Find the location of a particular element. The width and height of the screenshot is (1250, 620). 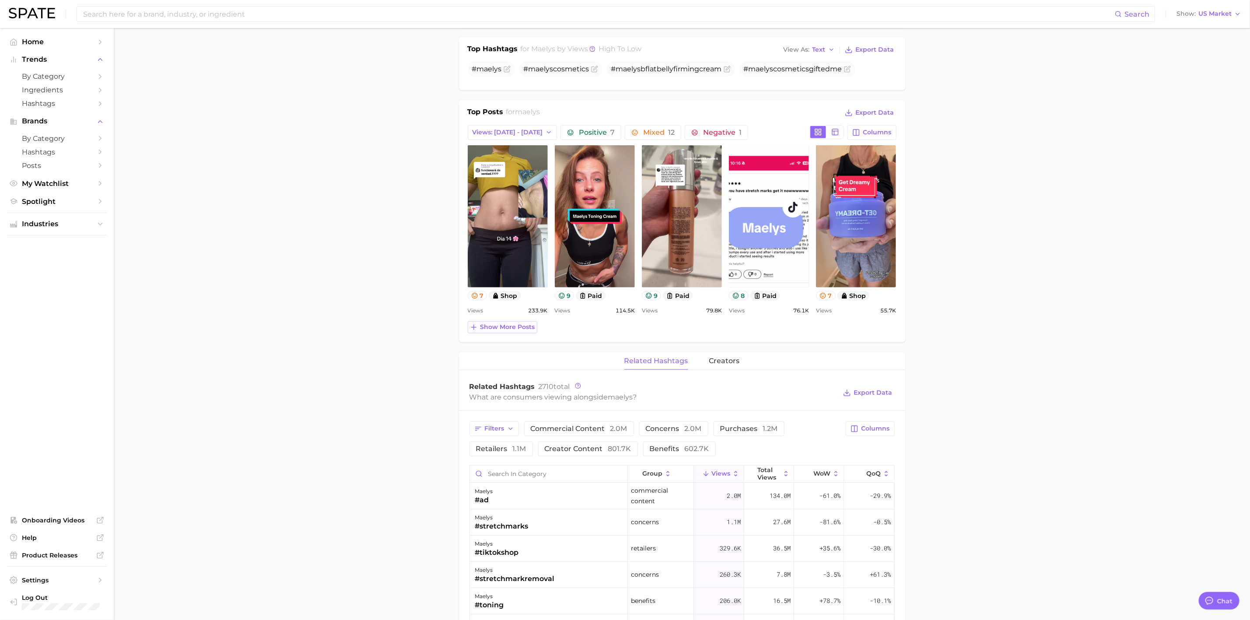

button: 8 is located at coordinates (738, 295).